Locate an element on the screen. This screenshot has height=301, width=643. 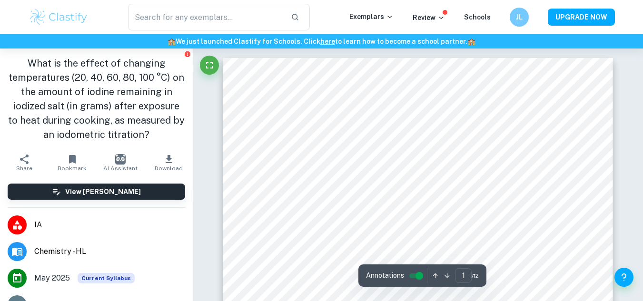
span: Chemistry - HL is located at coordinates (109, 252).